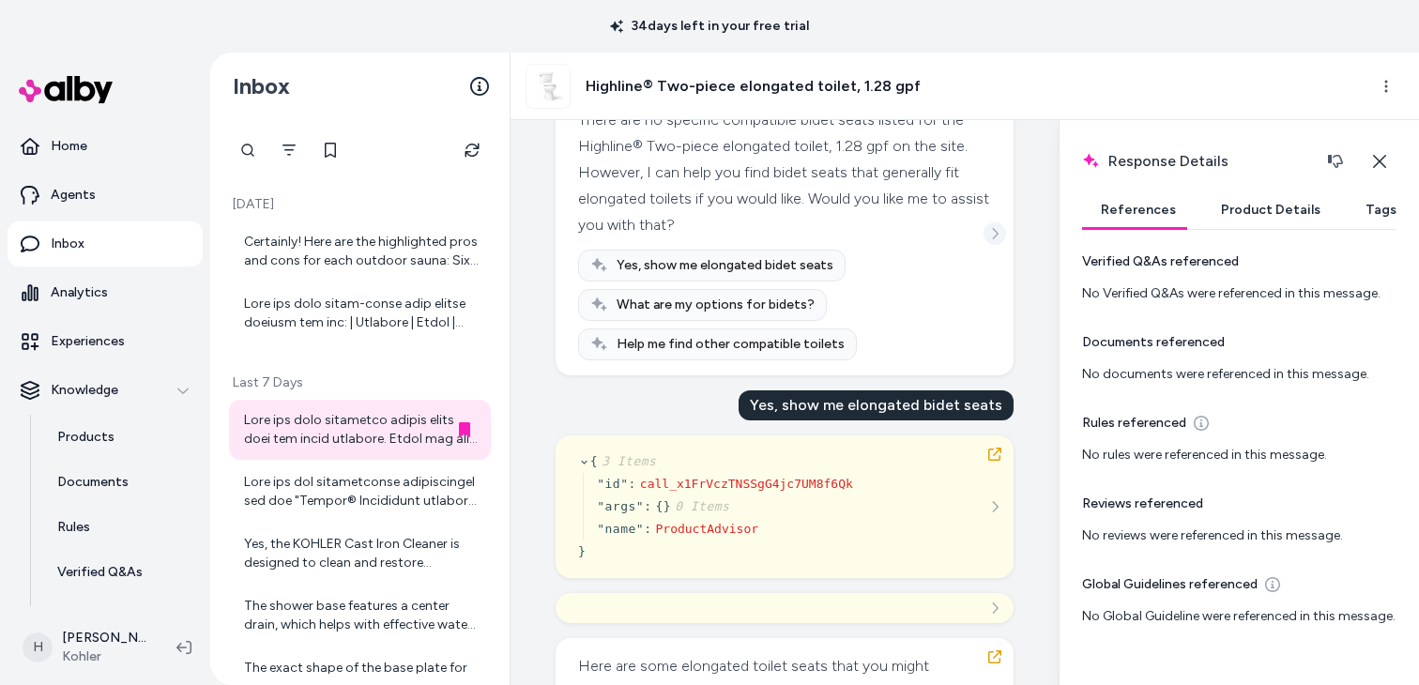 The height and width of the screenshot is (685, 1419). Describe the element at coordinates (359, 252) in the screenshot. I see `a: Certainly! Here are the highlighted pros and cons for each outdoor sauna: Six-person Outdoor Saun...` at that location.